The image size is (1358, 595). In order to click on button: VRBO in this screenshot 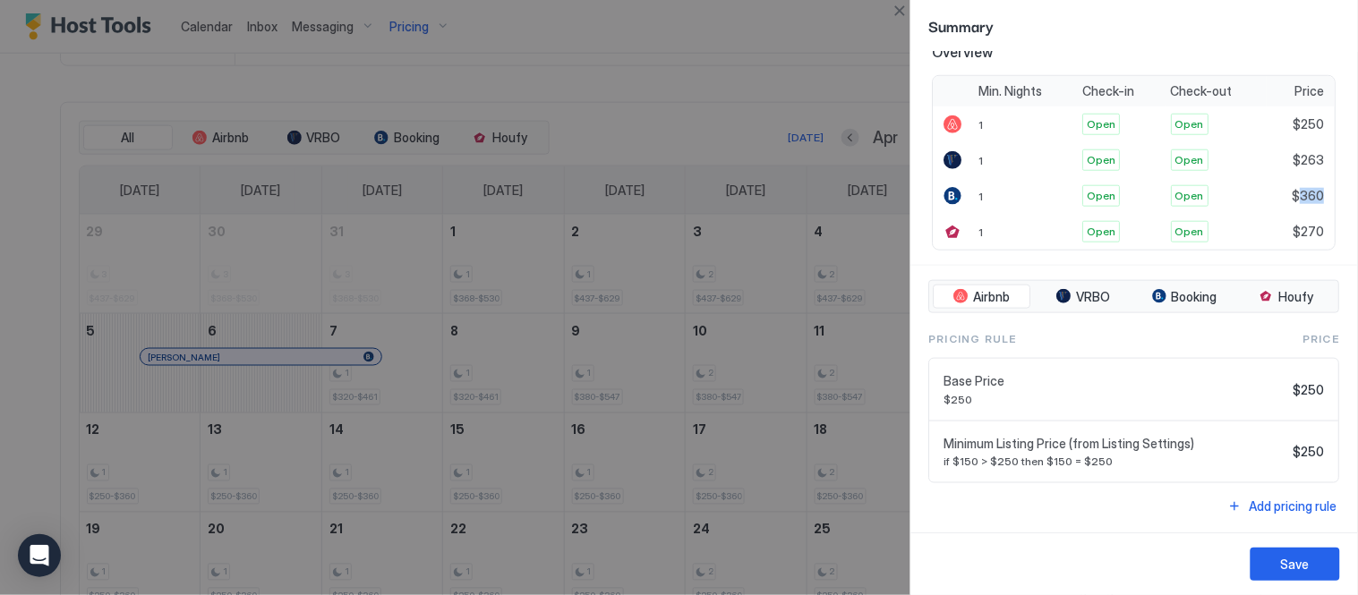, I will do `click(1083, 297)`.